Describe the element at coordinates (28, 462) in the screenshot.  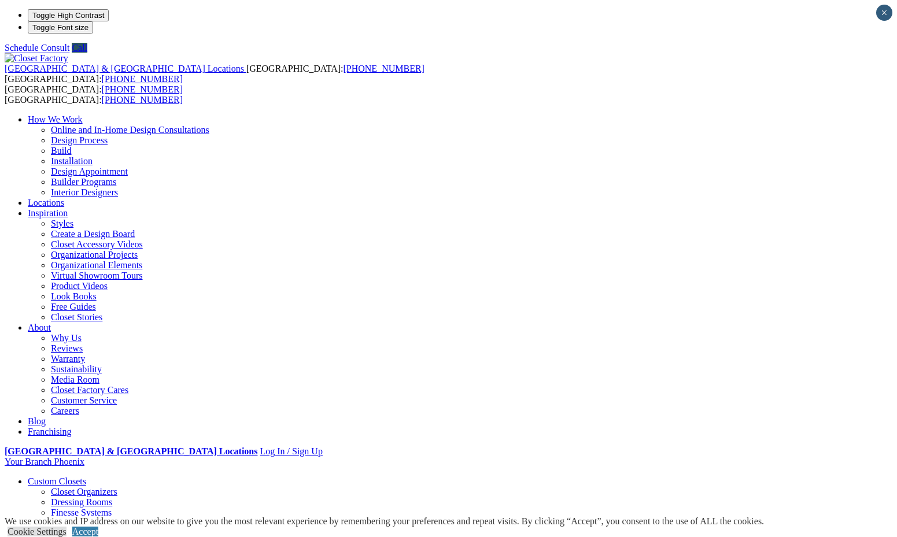
I see `span: Your Branch` at that location.